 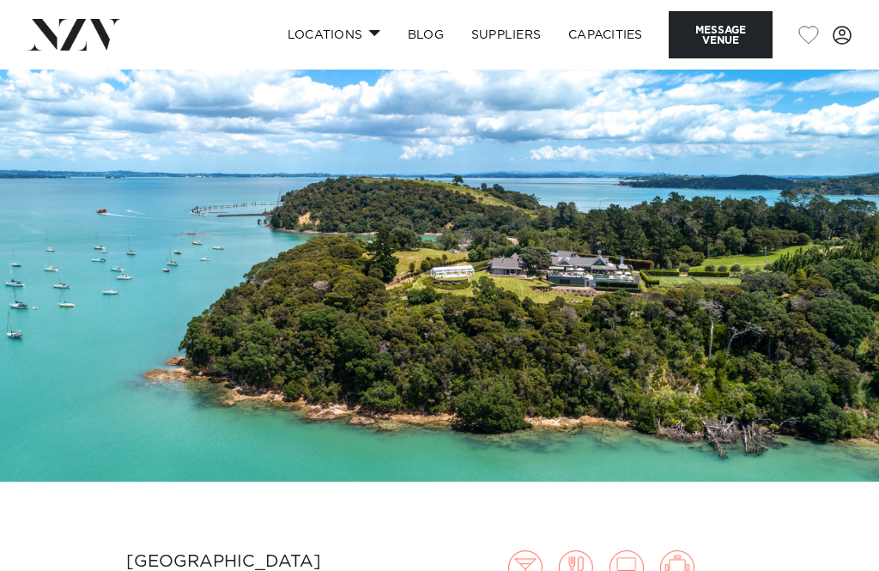 What do you see at coordinates (334, 34) in the screenshot?
I see `a: Locations` at bounding box center [334, 34].